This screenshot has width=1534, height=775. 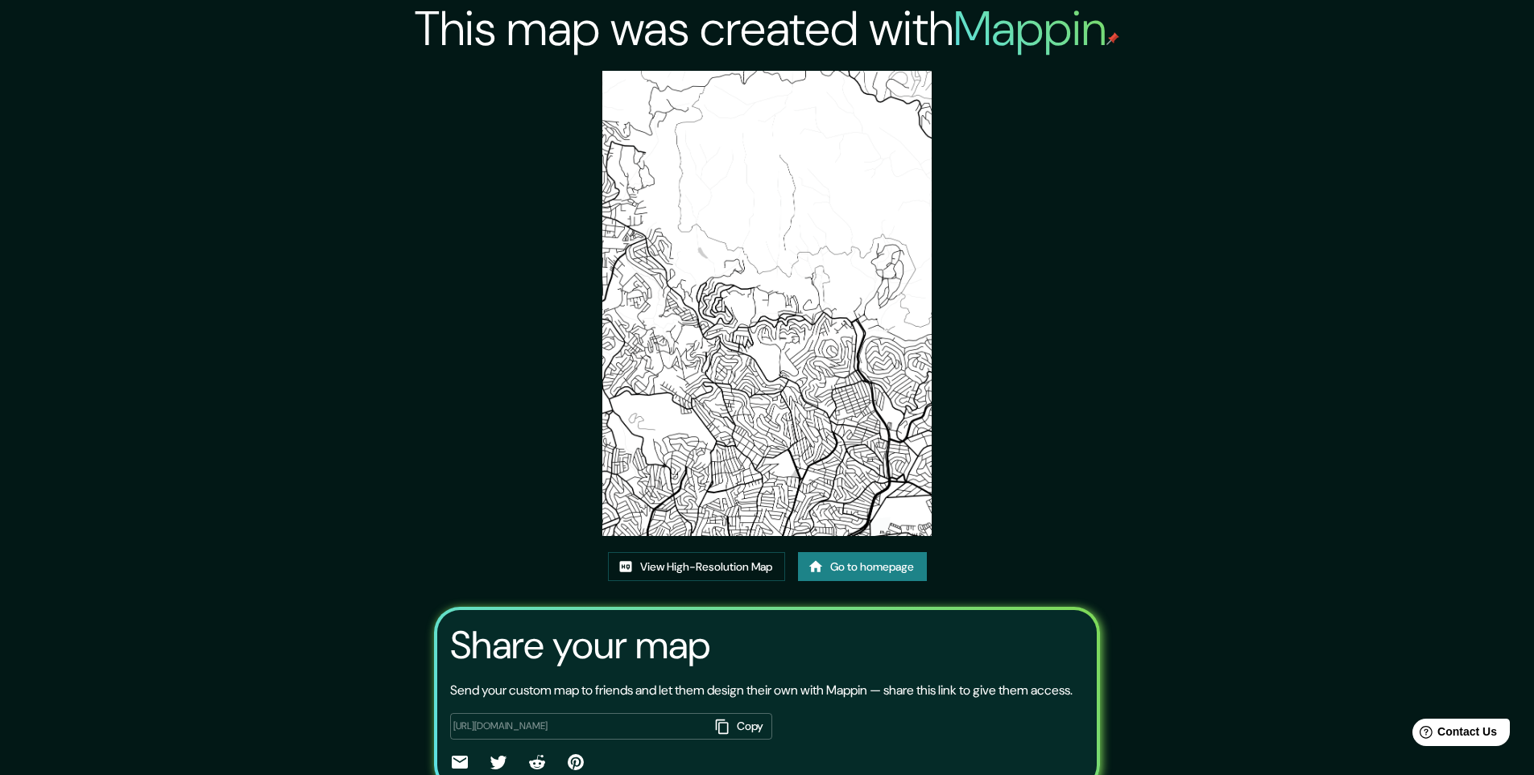 What do you see at coordinates (76, 19) in the screenshot?
I see `span: Contact Us` at bounding box center [76, 19].